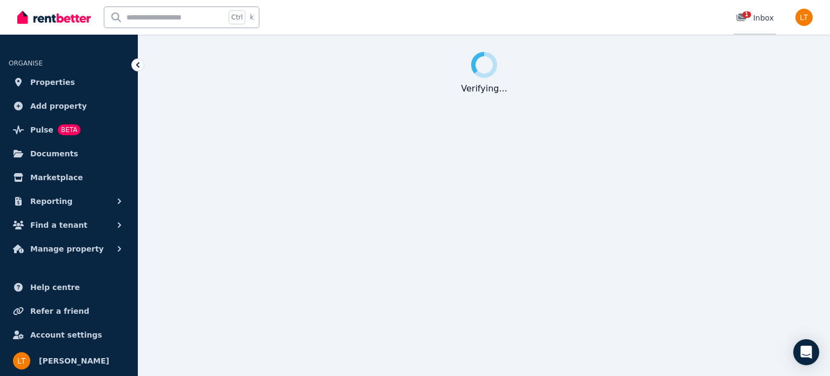 The image size is (830, 376). I want to click on span: k, so click(251, 17).